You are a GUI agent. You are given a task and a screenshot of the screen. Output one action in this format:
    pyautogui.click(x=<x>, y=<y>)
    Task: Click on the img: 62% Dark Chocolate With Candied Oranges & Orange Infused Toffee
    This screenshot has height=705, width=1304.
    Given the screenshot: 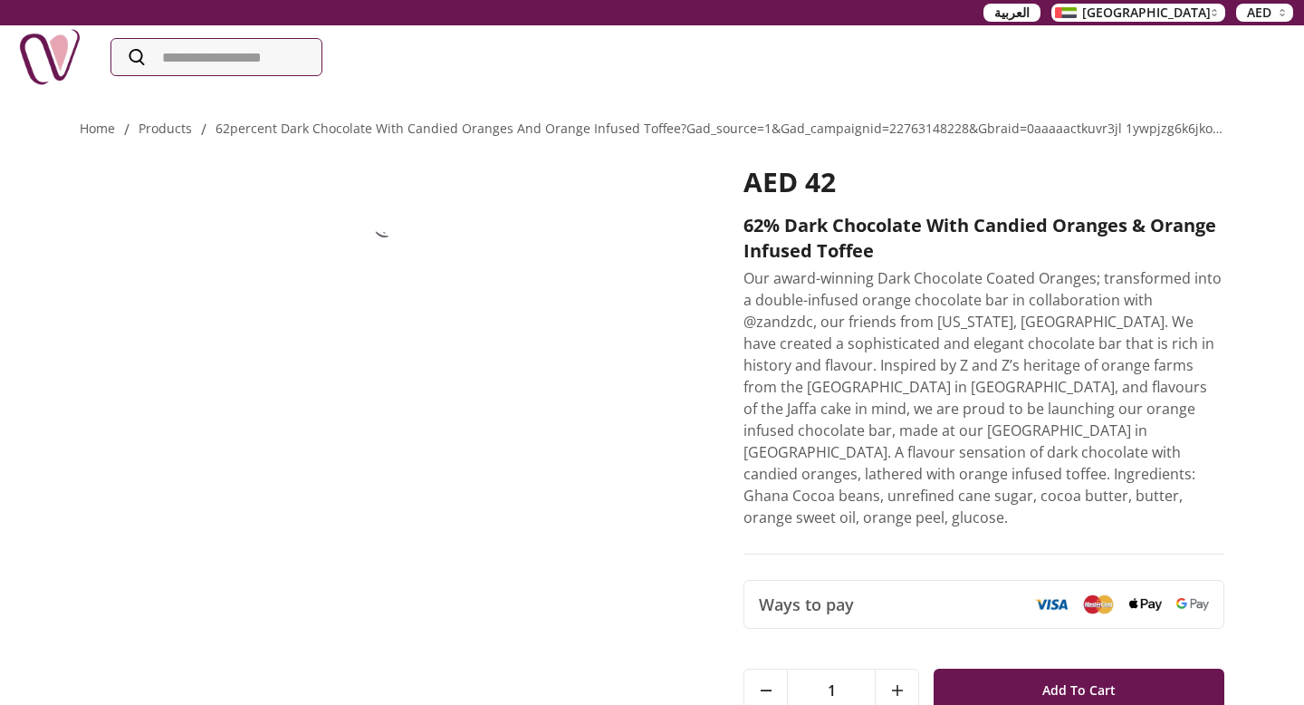 What is the action you would take?
    pyautogui.click(x=387, y=211)
    